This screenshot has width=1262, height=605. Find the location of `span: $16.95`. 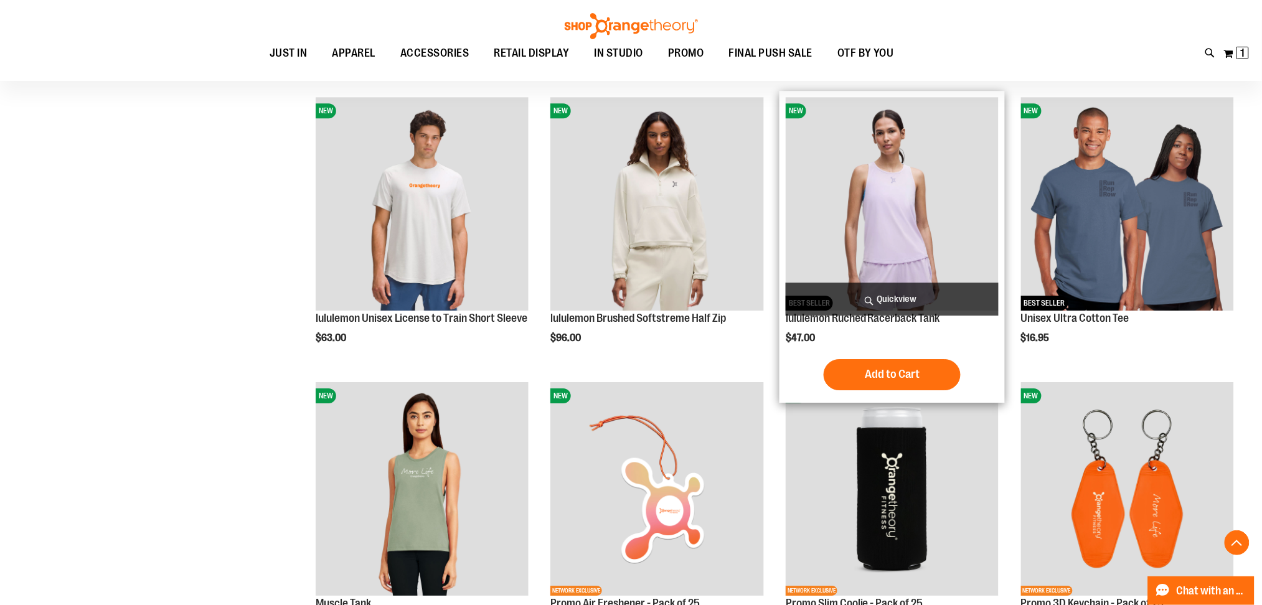

span: $16.95 is located at coordinates (1036, 338).